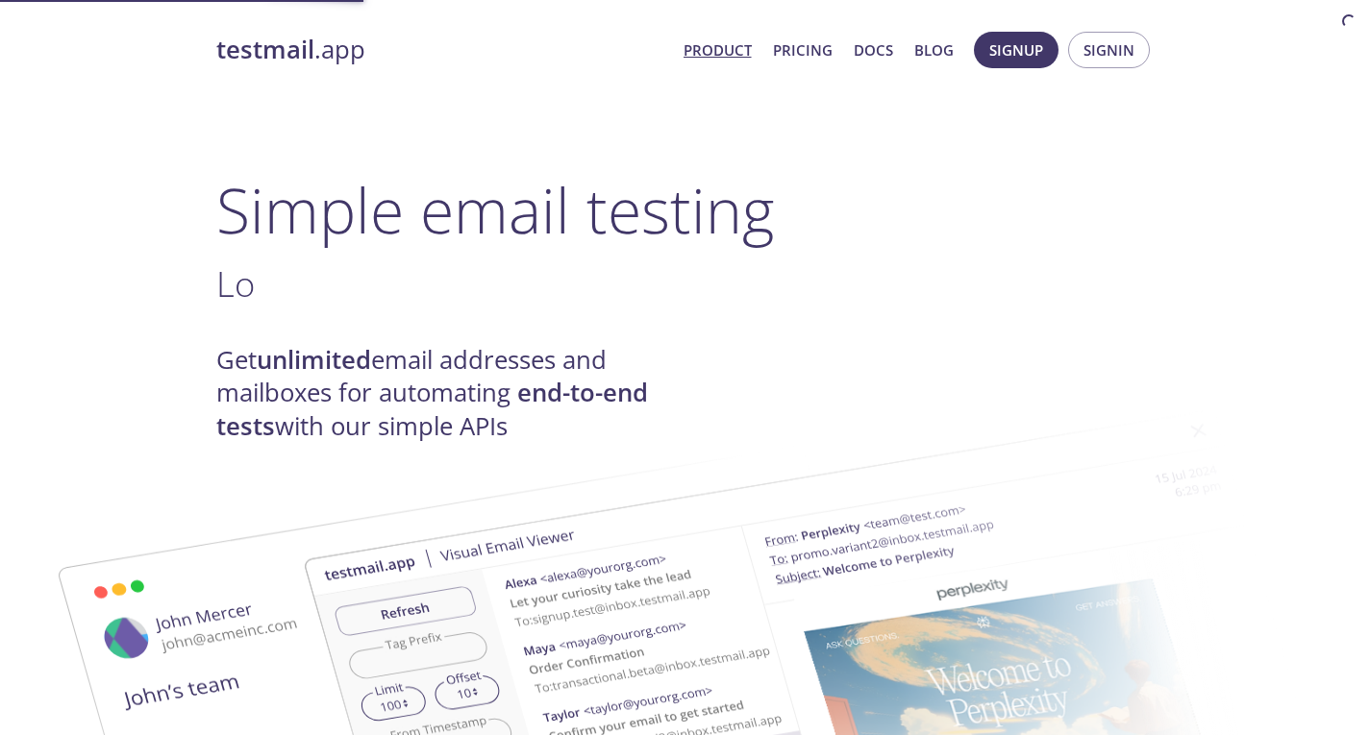  Describe the element at coordinates (685, 210) in the screenshot. I see `h1: Simple email testing` at that location.